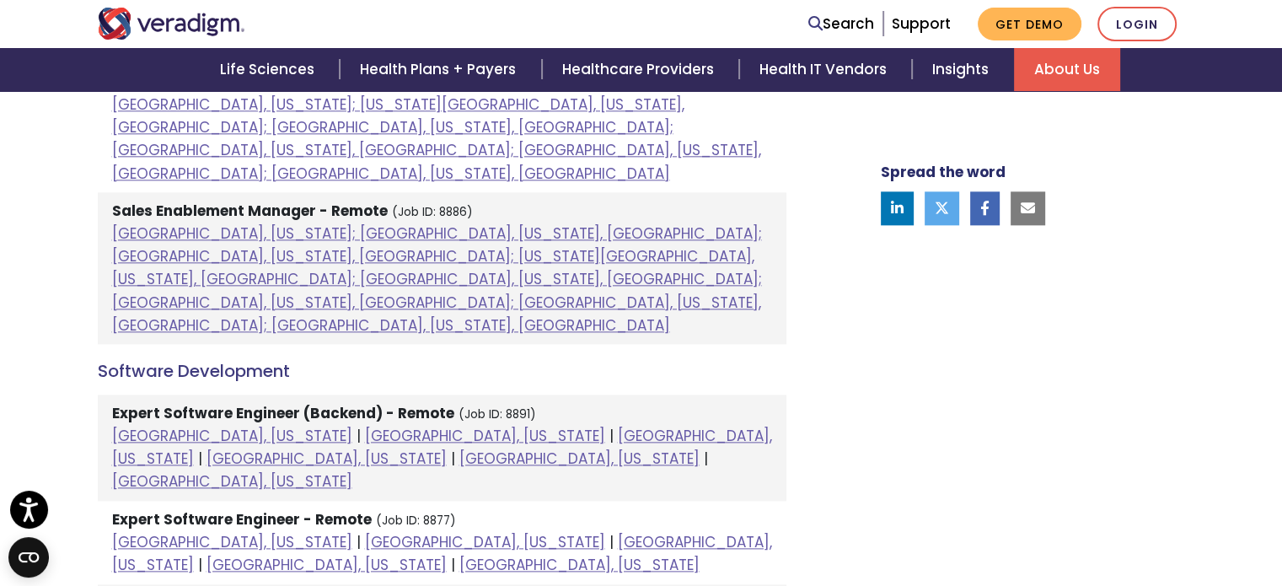 The width and height of the screenshot is (1282, 586). I want to click on a: Search, so click(841, 24).